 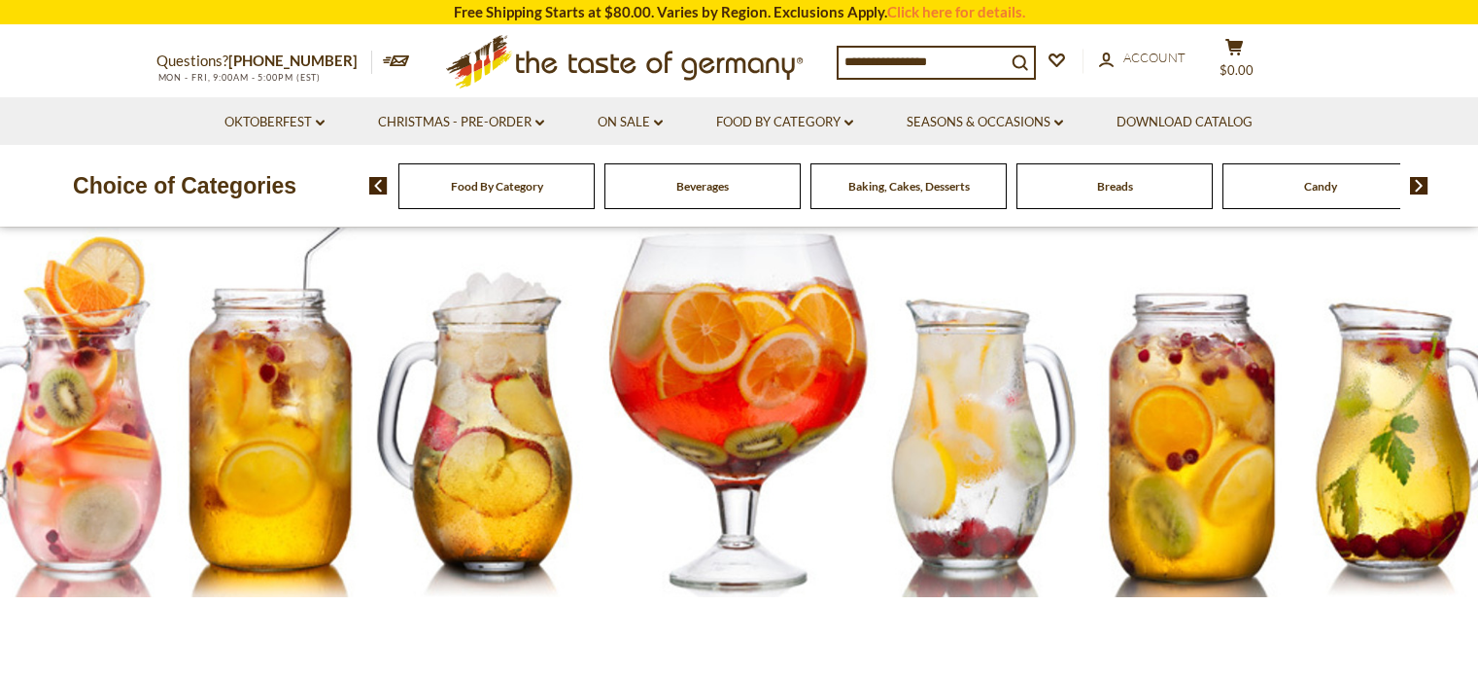 What do you see at coordinates (1321, 186) in the screenshot?
I see `span: Candy` at bounding box center [1321, 186].